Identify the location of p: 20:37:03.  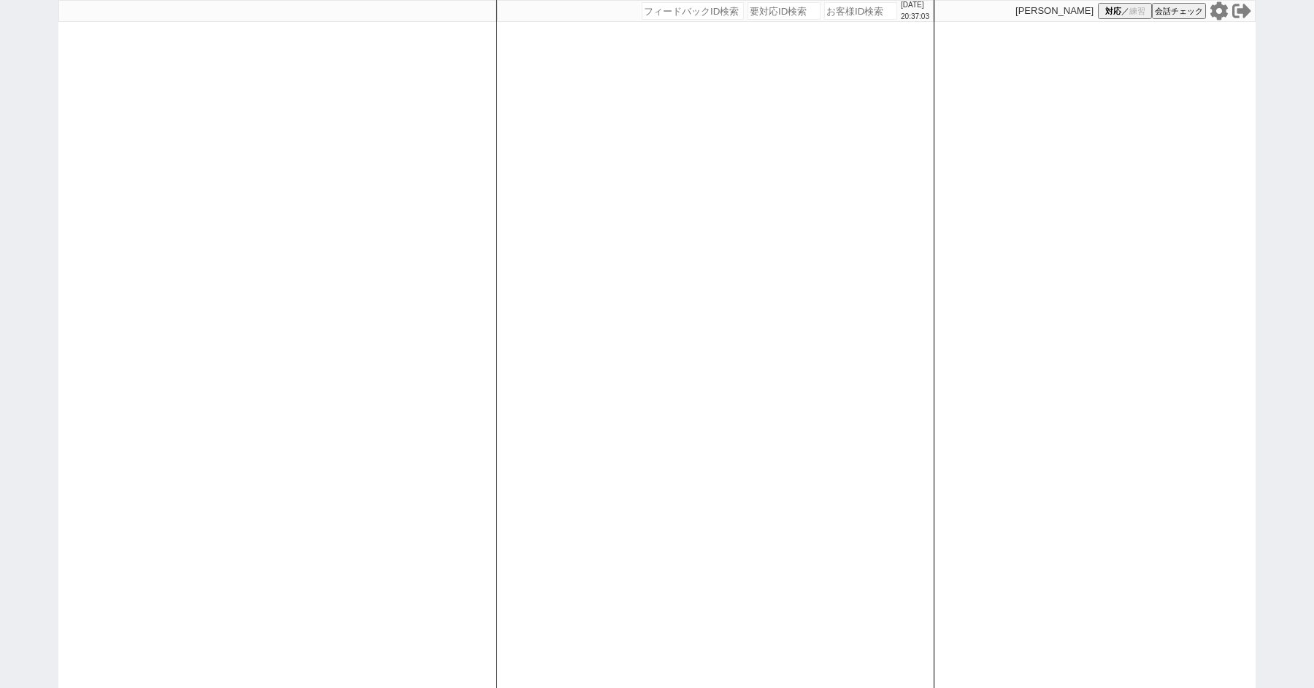
(915, 17).